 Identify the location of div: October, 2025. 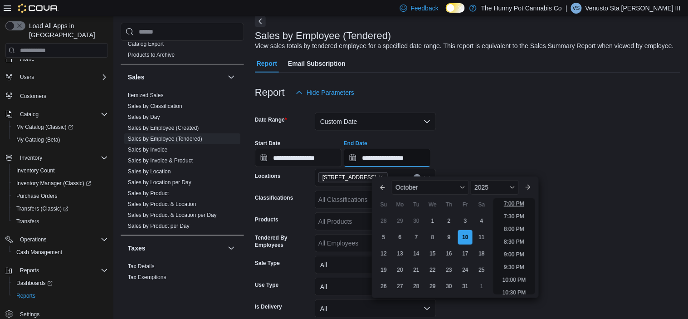
(433, 253).